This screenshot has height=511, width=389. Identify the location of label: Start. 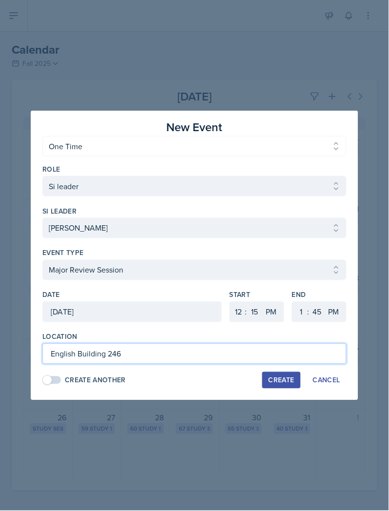
(257, 295).